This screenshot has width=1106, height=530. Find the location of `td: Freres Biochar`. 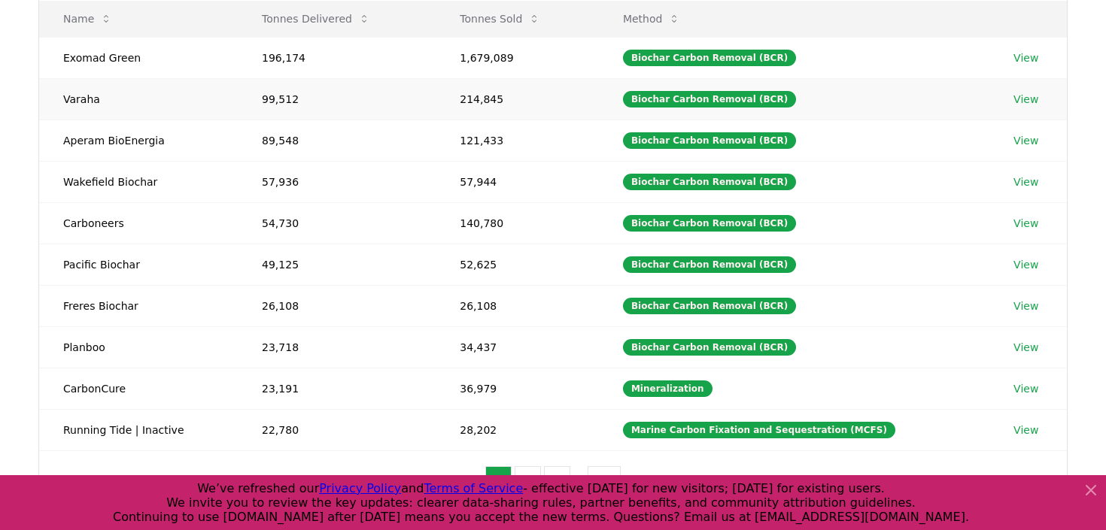

td: Freres Biochar is located at coordinates (138, 305).